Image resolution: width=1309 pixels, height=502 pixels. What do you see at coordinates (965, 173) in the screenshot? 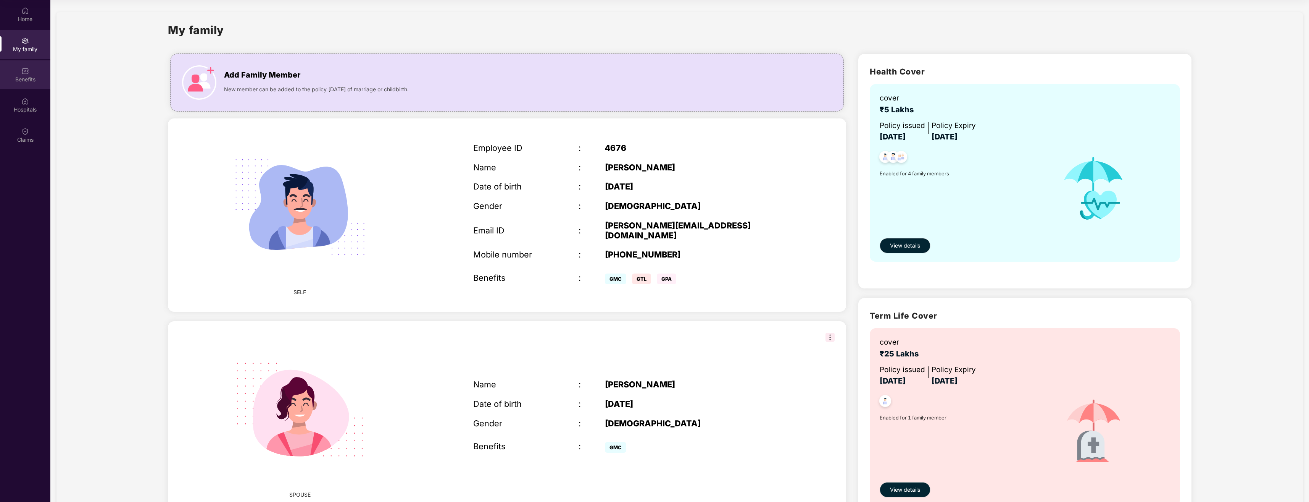
I see `span: Enabled for 4 family members` at bounding box center [965, 173].